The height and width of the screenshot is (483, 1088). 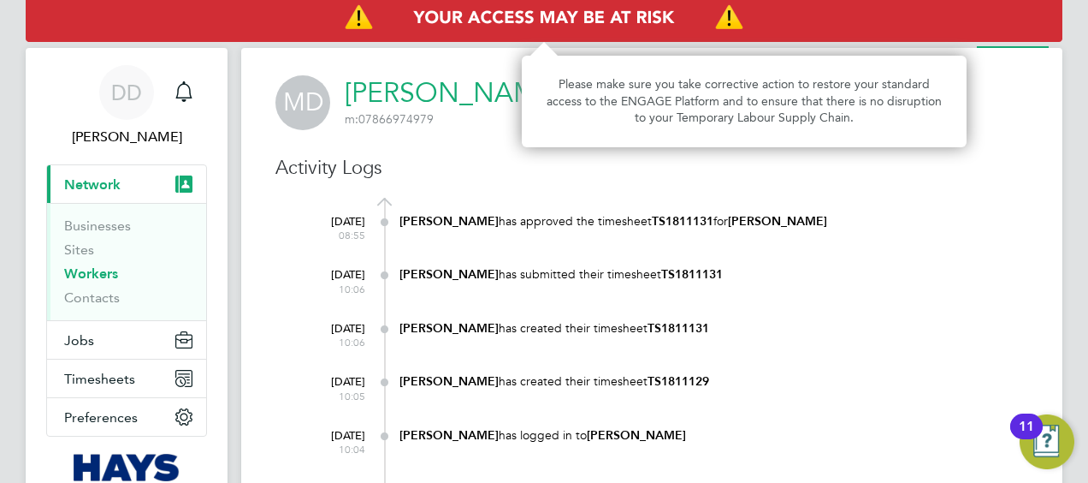 What do you see at coordinates (1027, 437) in the screenshot?
I see `div: 11` at bounding box center [1027, 437].